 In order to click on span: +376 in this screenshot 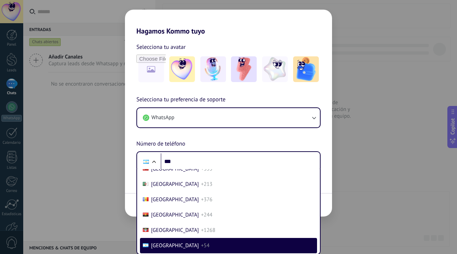, I will do `click(207, 200)`.